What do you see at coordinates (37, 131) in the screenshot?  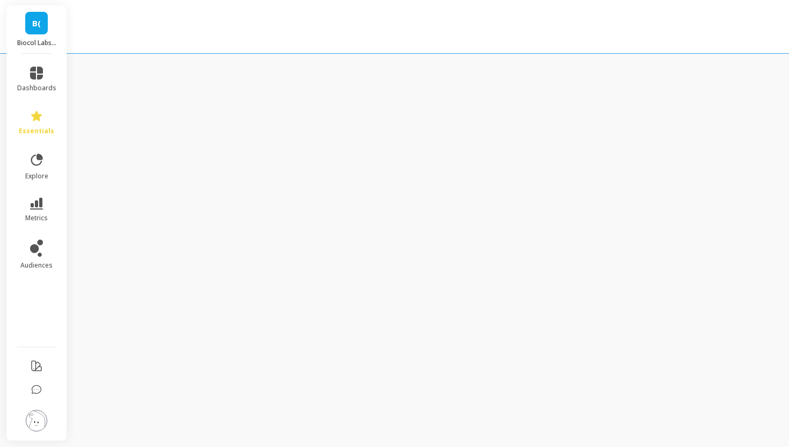 I see `span: essentials` at bounding box center [37, 131].